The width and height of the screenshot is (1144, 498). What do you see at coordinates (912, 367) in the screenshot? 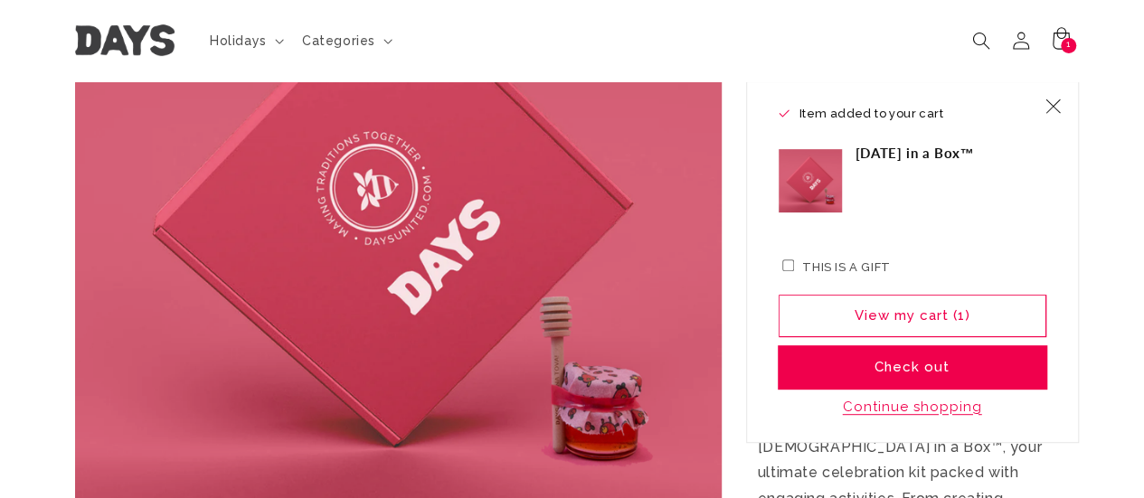
I see `button: Check out` at bounding box center [912, 367].